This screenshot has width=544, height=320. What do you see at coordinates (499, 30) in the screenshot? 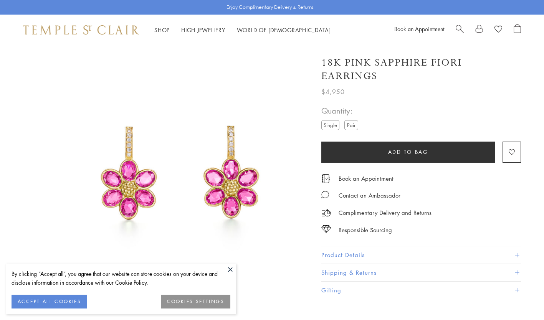
I see `a: View Wishlist` at bounding box center [499, 30].